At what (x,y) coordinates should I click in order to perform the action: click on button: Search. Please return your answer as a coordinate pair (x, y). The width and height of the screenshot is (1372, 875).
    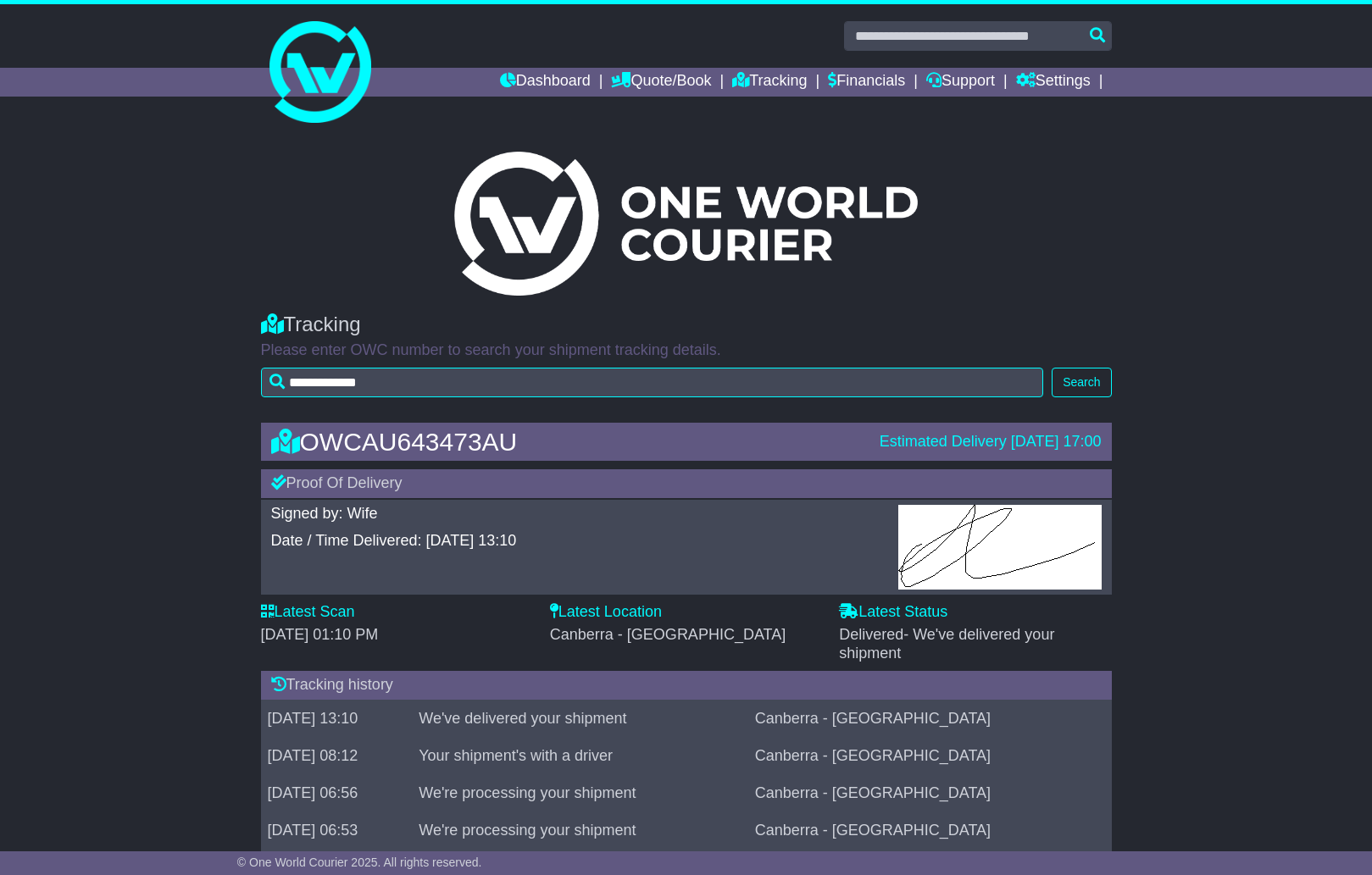
    Looking at the image, I should click on (1081, 382).